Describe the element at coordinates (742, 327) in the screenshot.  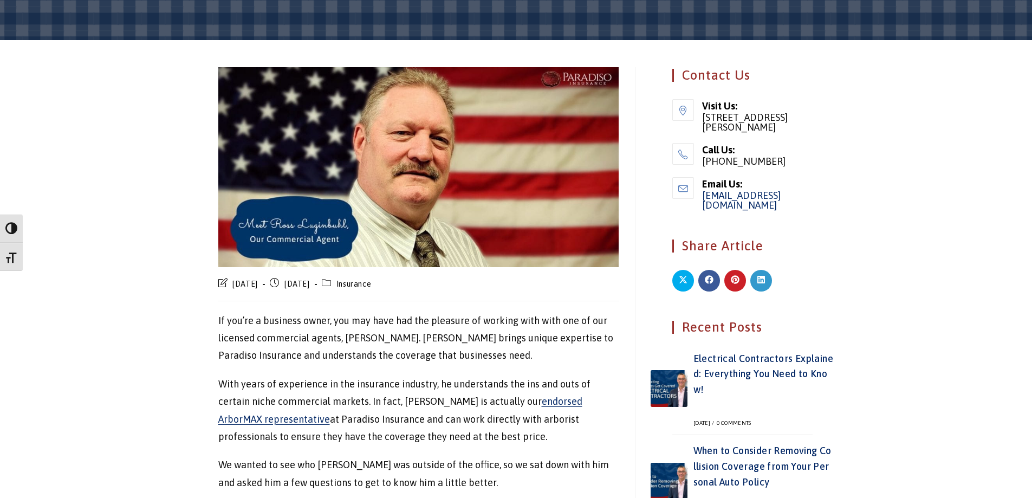
I see `h4: Recent Posts` at that location.